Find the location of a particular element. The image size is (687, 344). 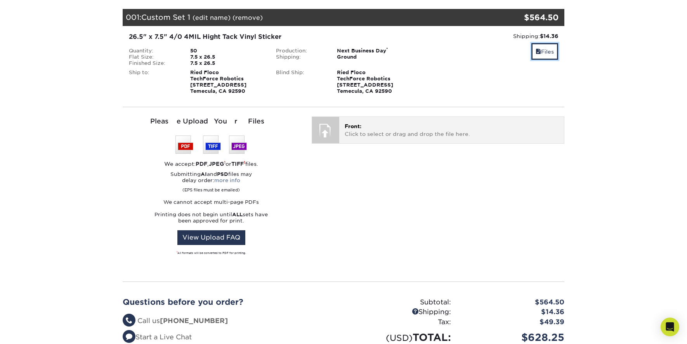

strong: JPEG is located at coordinates (216, 164).